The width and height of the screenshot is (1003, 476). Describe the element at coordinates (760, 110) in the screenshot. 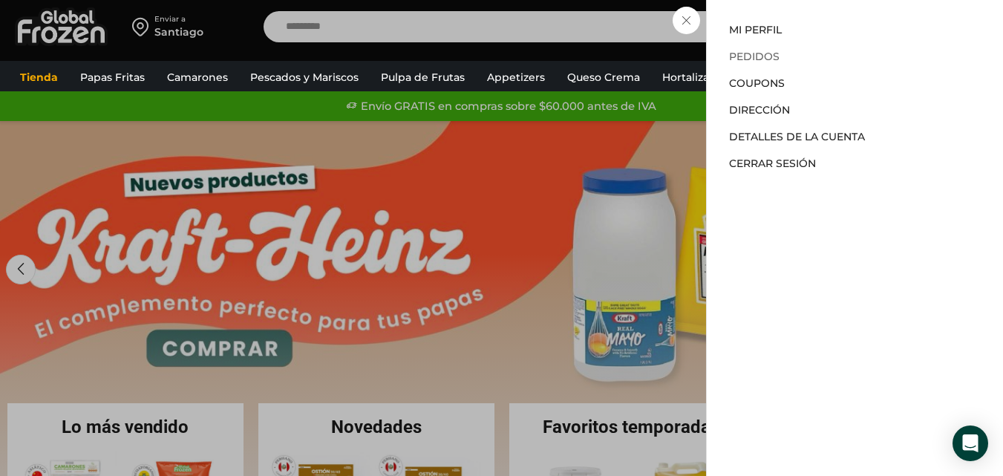

I see `a: Dirección` at that location.